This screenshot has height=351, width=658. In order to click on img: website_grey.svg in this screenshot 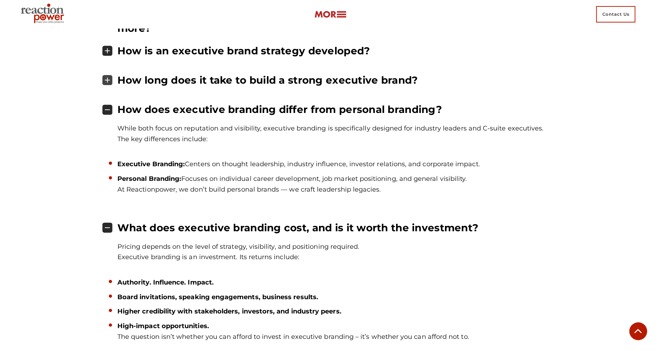, I will do `click(14, 21)`.